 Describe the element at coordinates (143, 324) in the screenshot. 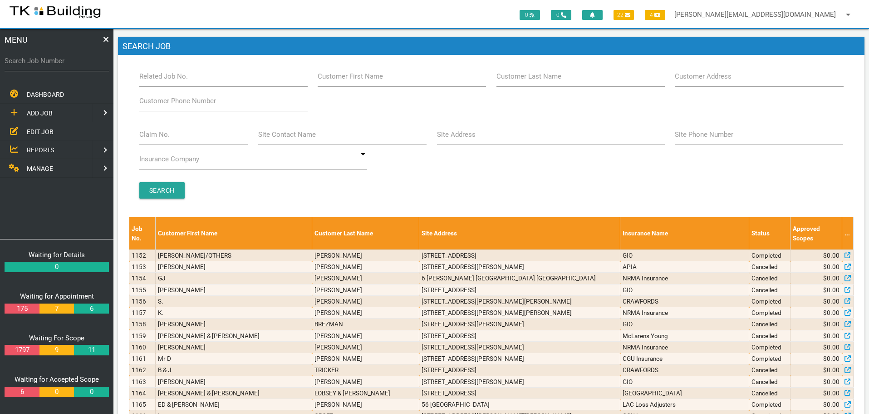

I see `td: 1158` at that location.